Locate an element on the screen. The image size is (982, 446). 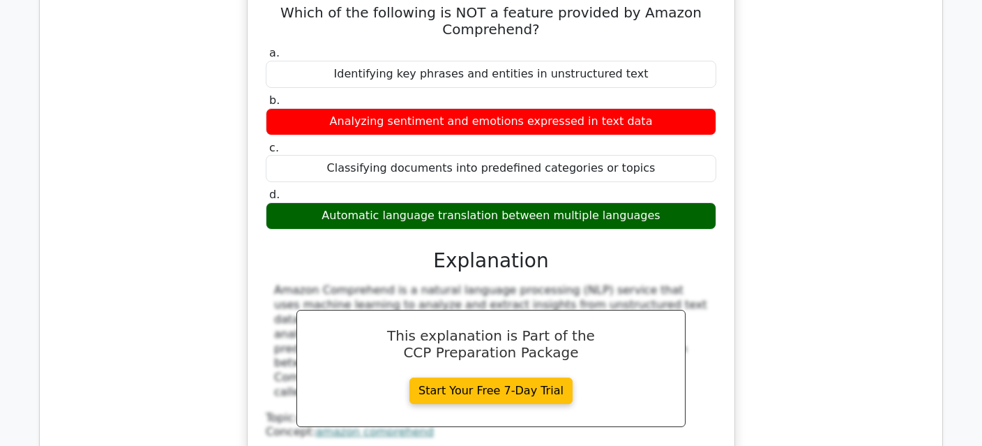
div: Amazon Comprehend is a natural language processing (NLP) service that uses machine learning to an... is located at coordinates (491, 341).